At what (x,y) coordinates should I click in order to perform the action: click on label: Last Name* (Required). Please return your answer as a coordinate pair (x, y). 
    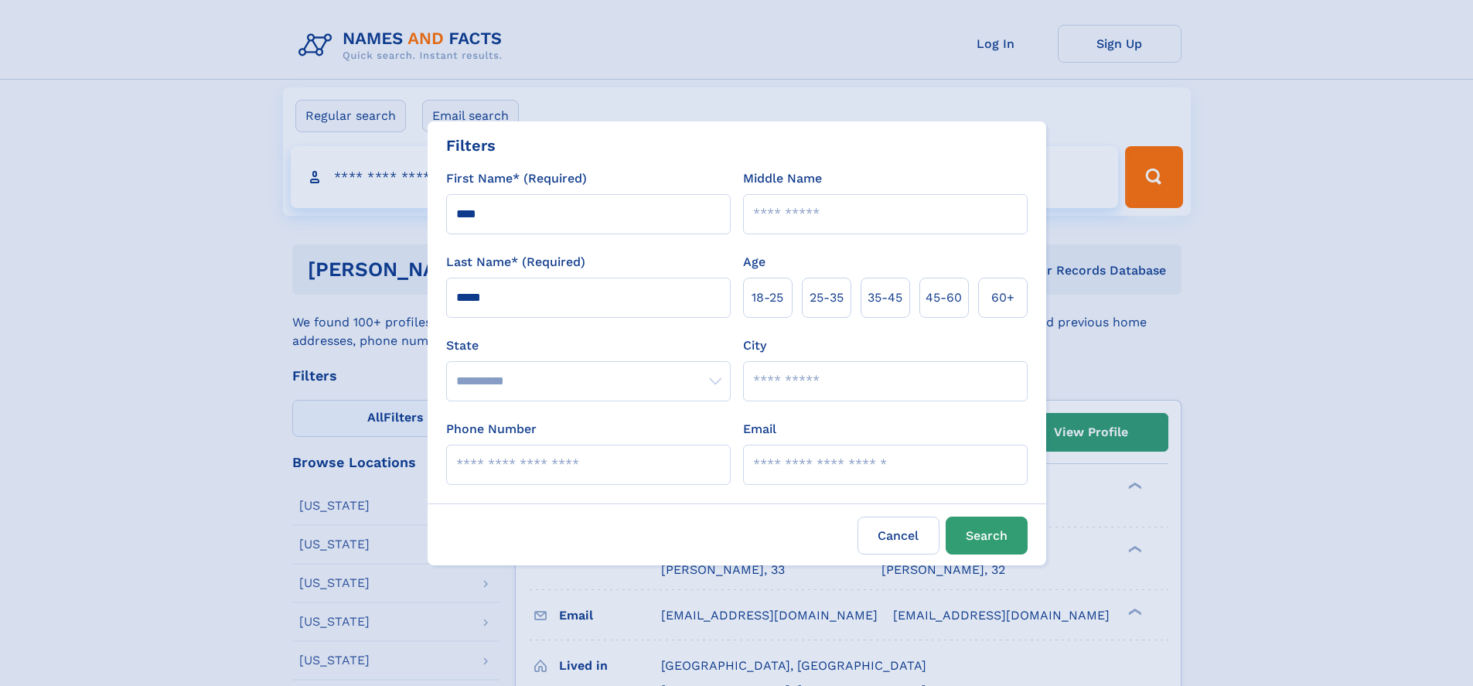
    Looking at the image, I should click on (516, 262).